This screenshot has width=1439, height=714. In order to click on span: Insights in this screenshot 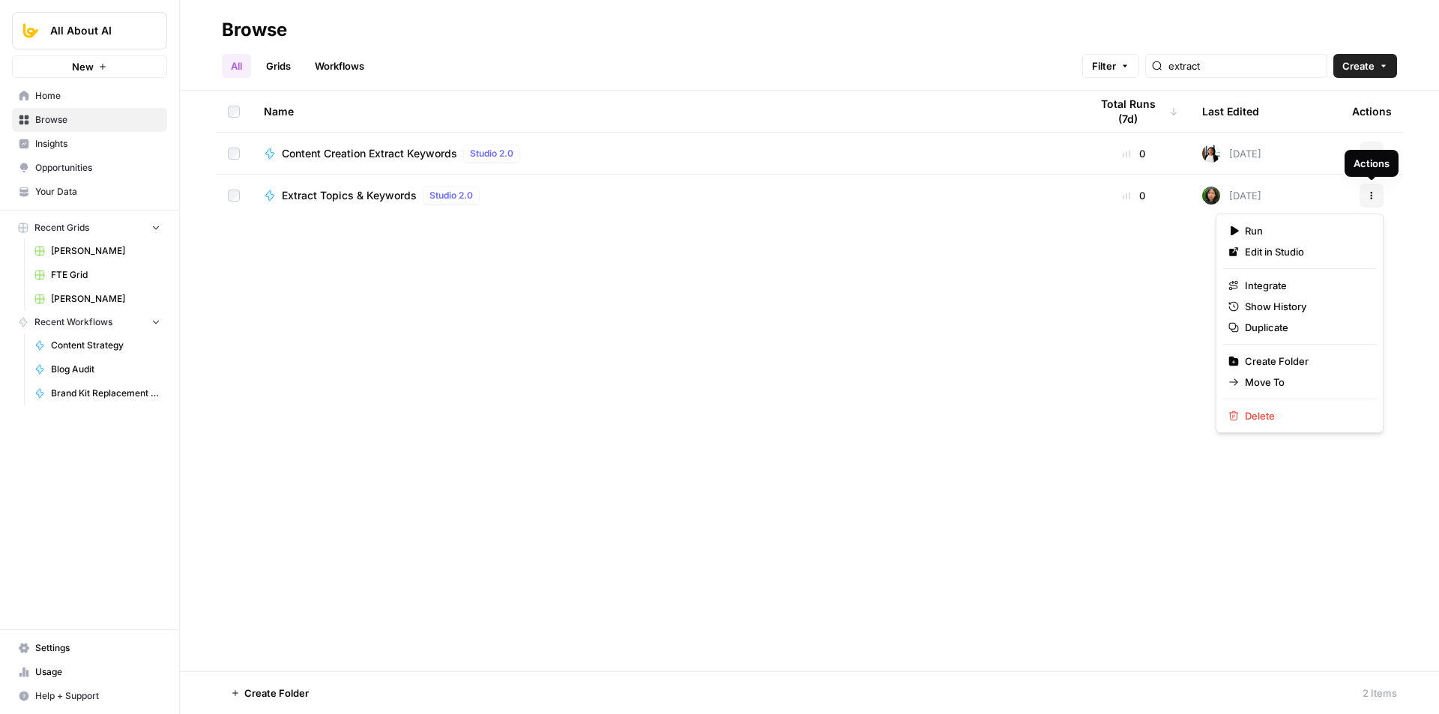, I will do `click(97, 144)`.